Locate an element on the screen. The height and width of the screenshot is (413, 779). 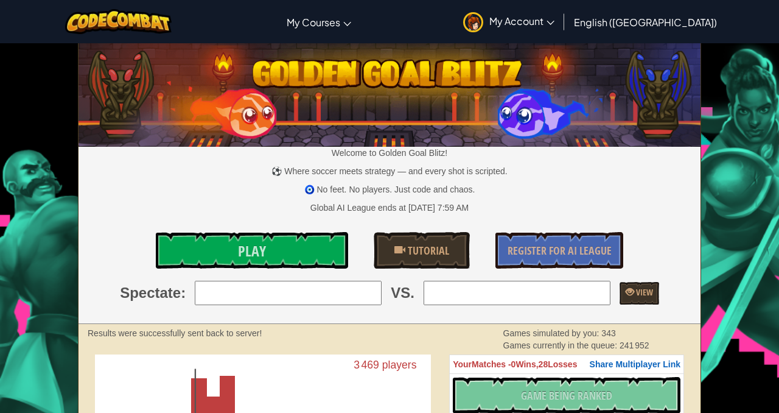
span: Wins, is located at coordinates (526, 364).